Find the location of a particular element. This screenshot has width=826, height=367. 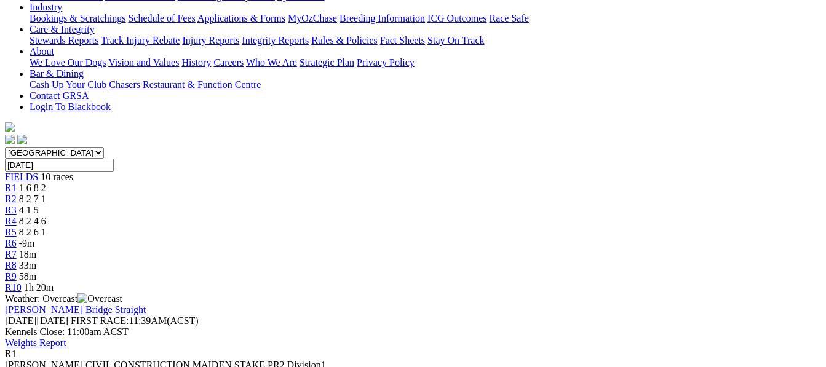

span: 8 2 6 1 is located at coordinates (33, 232).